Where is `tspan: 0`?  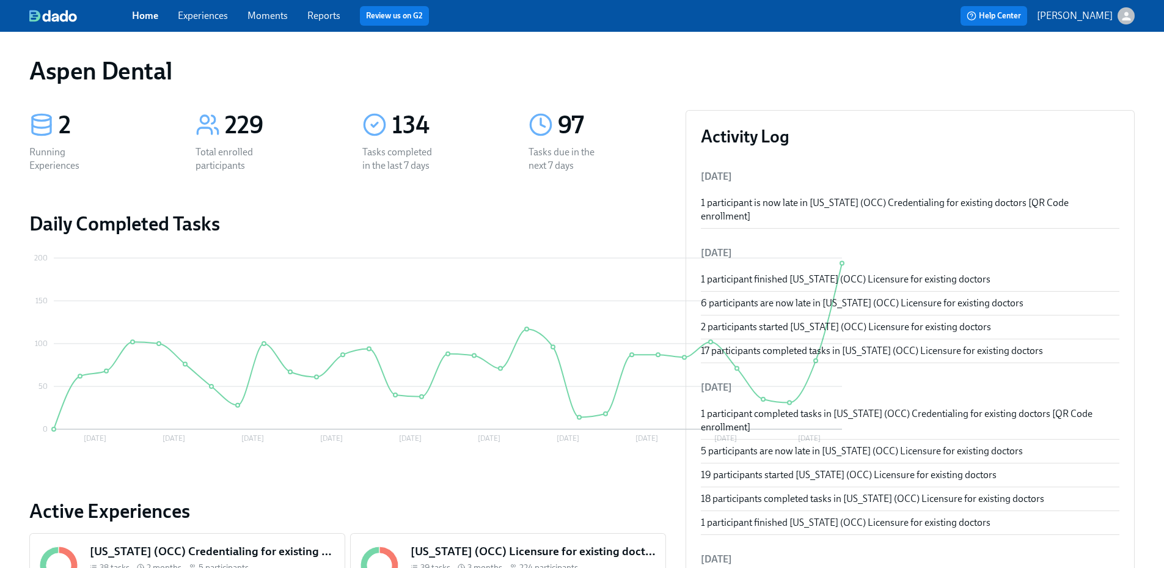
tspan: 0 is located at coordinates (45, 429).